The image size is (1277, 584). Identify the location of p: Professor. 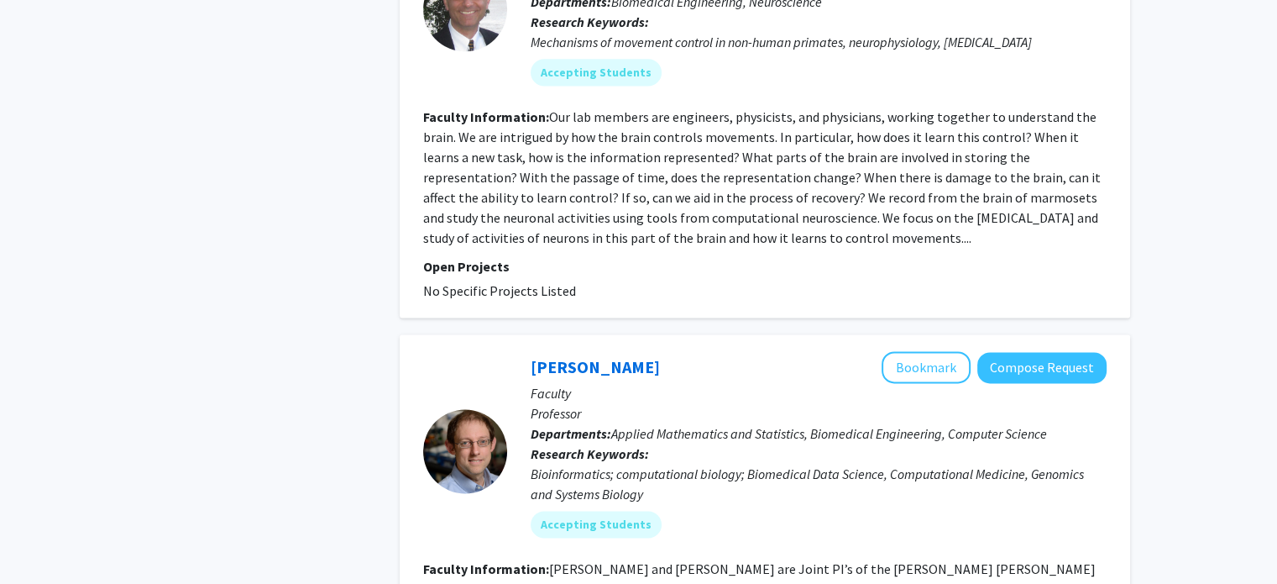
(819, 413).